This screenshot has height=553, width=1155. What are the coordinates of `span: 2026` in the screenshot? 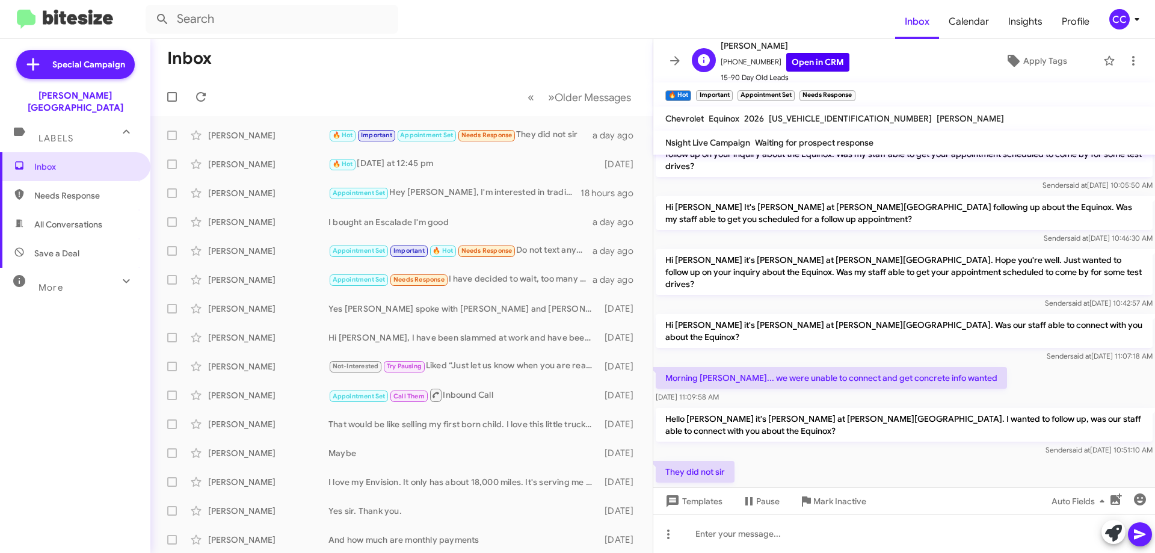 It's located at (754, 119).